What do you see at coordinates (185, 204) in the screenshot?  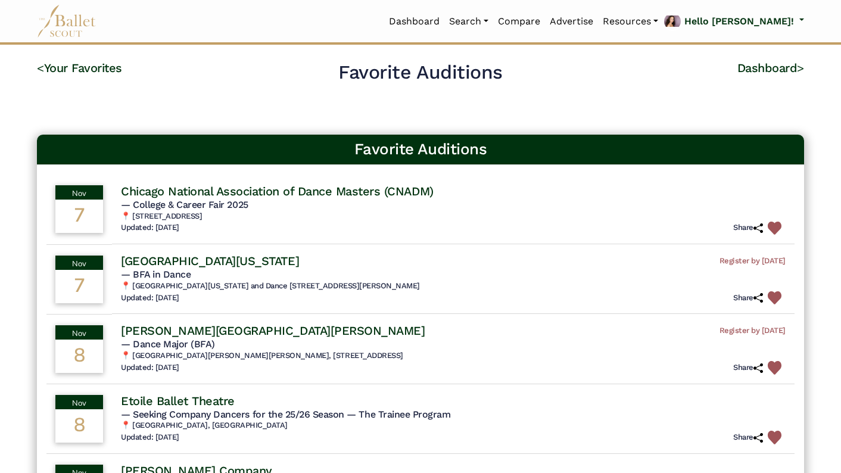 I see `span: — College & Career Fair 2025` at bounding box center [185, 204].